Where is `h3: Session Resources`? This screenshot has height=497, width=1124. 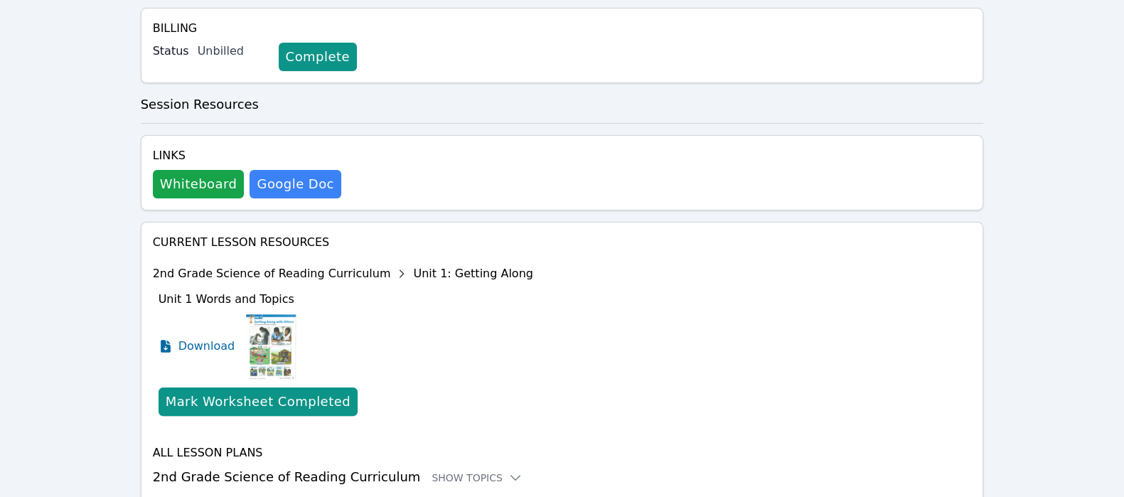 h3: Session Resources is located at coordinates (562, 105).